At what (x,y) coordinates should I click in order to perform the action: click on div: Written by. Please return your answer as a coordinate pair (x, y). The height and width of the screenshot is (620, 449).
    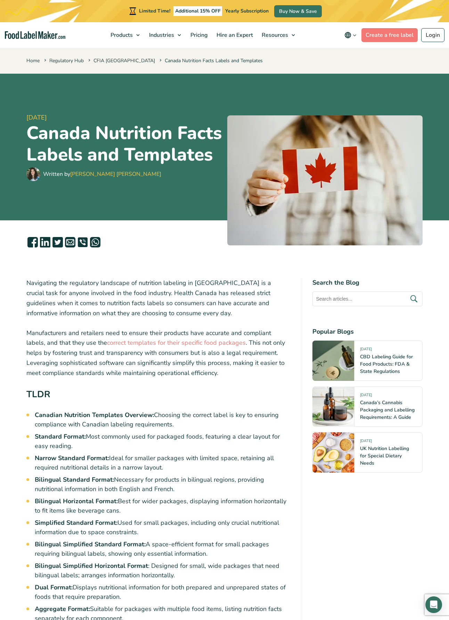
    Looking at the image, I should click on (102, 174).